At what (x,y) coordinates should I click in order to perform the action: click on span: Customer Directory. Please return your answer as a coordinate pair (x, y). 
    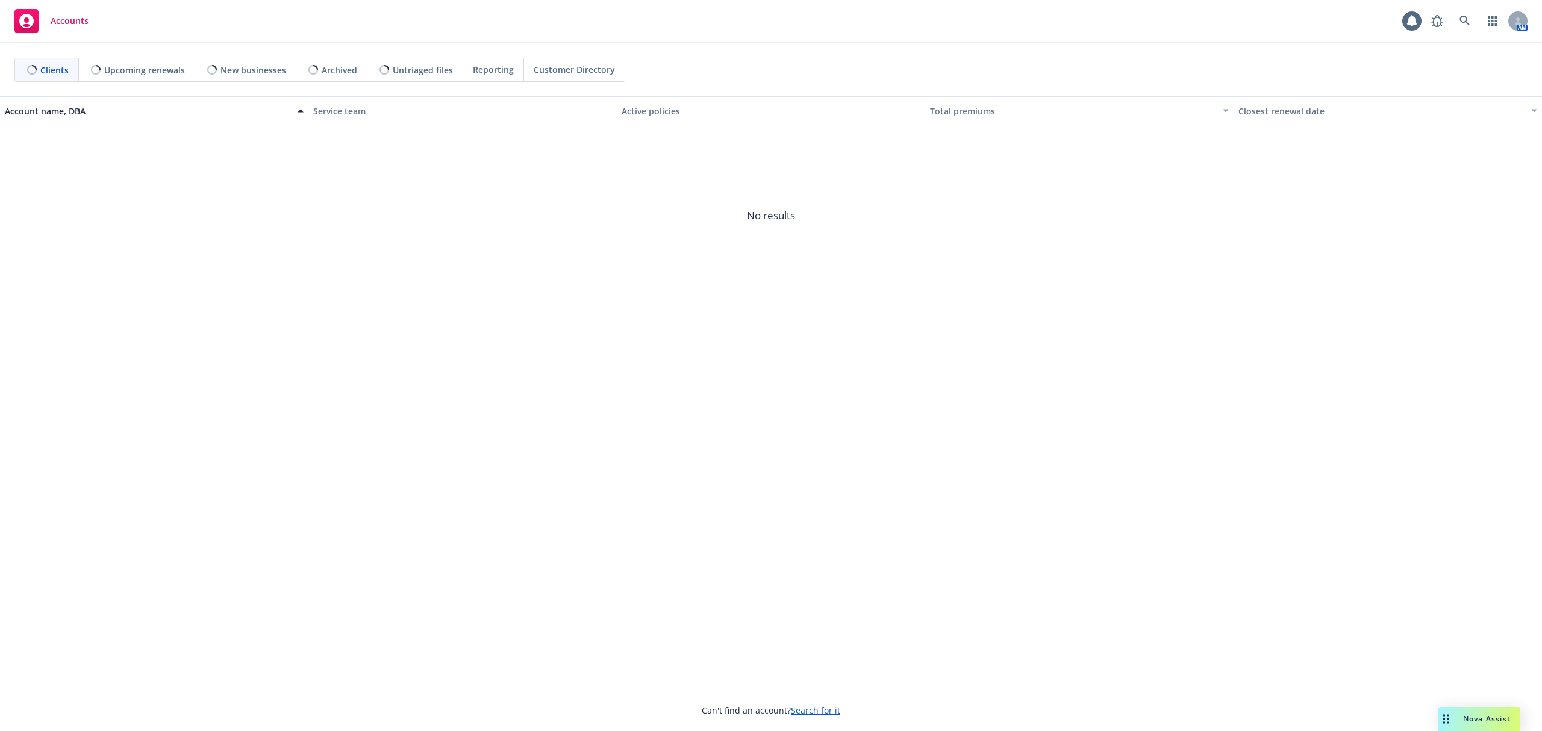
    Looking at the image, I should click on (574, 69).